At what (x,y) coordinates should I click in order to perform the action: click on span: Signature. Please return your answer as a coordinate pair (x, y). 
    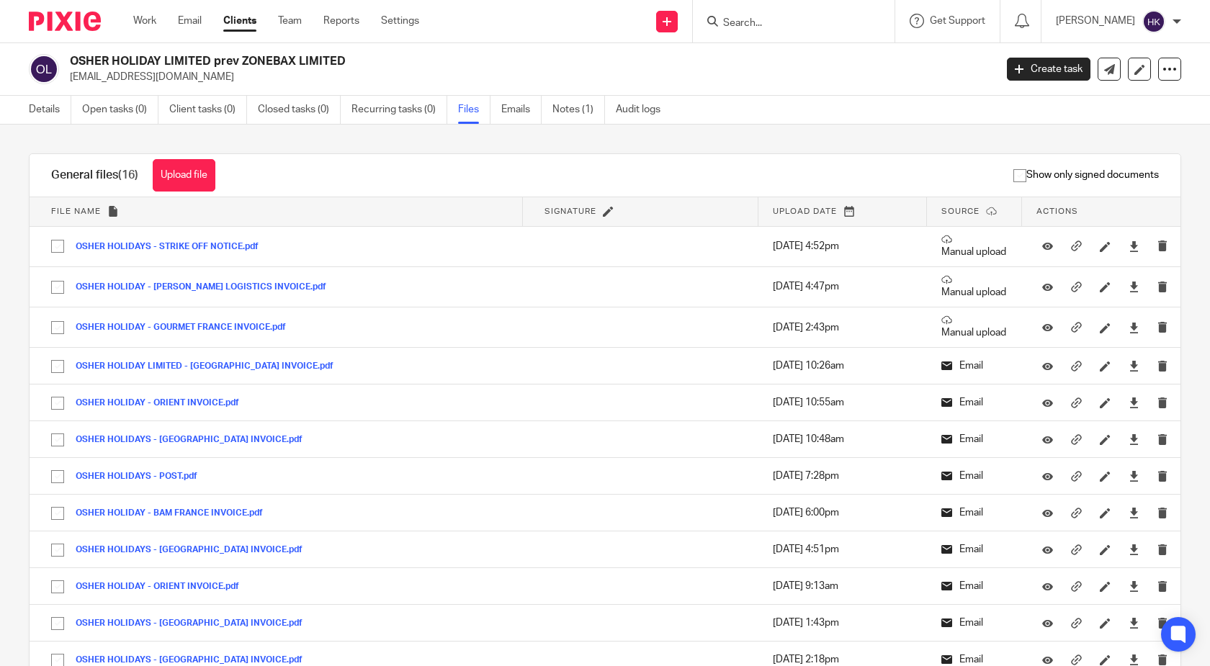
    Looking at the image, I should click on (571, 211).